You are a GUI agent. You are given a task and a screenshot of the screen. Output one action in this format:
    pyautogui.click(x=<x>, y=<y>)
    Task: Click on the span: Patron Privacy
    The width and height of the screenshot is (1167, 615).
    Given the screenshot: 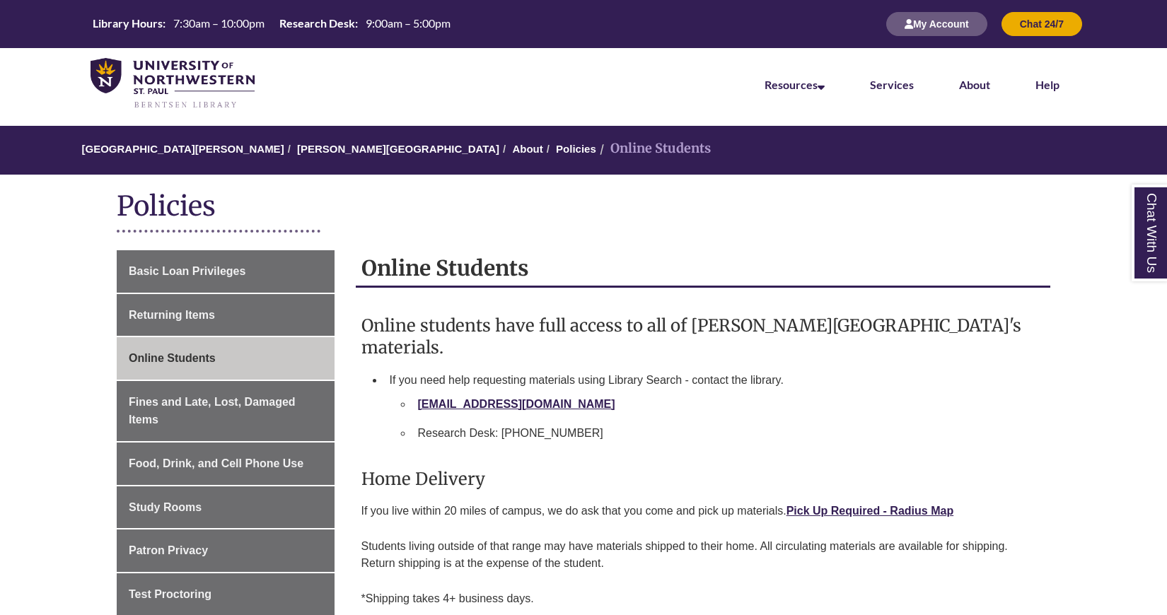 What is the action you would take?
    pyautogui.click(x=168, y=550)
    